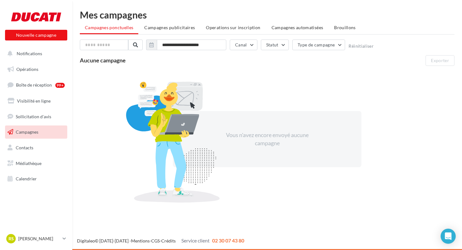 The height and width of the screenshot is (250, 462). Describe the element at coordinates (169, 27) in the screenshot. I see `span: Campagnes publicitaires` at that location.